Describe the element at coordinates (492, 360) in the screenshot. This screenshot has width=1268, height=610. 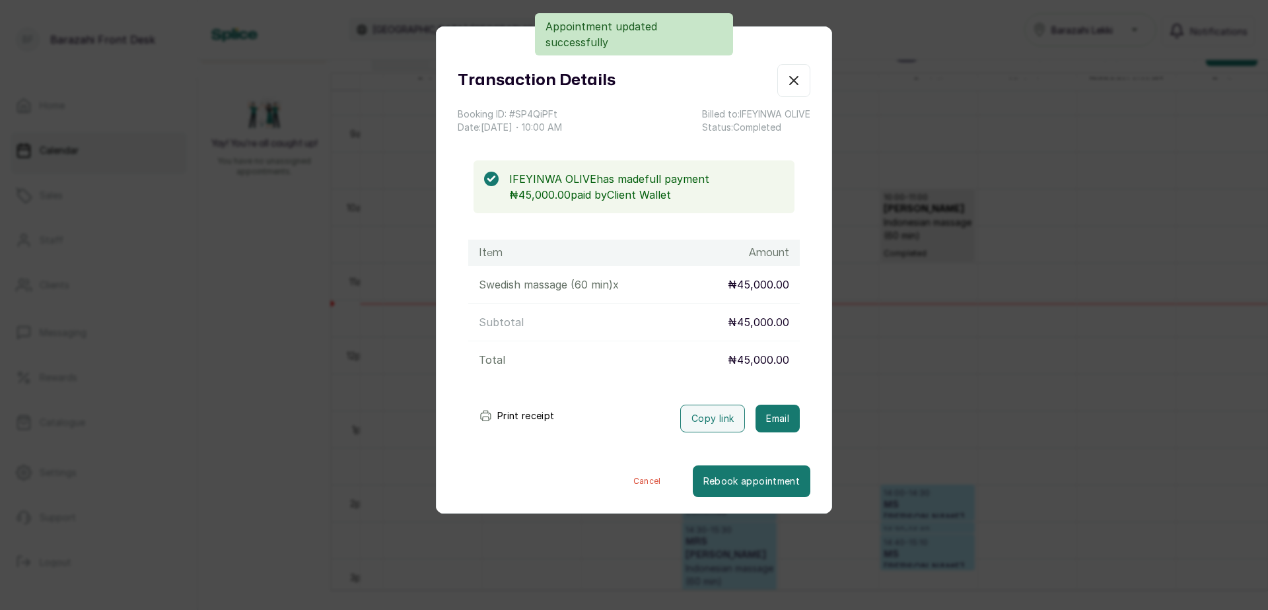
I see `p: Total` at that location.